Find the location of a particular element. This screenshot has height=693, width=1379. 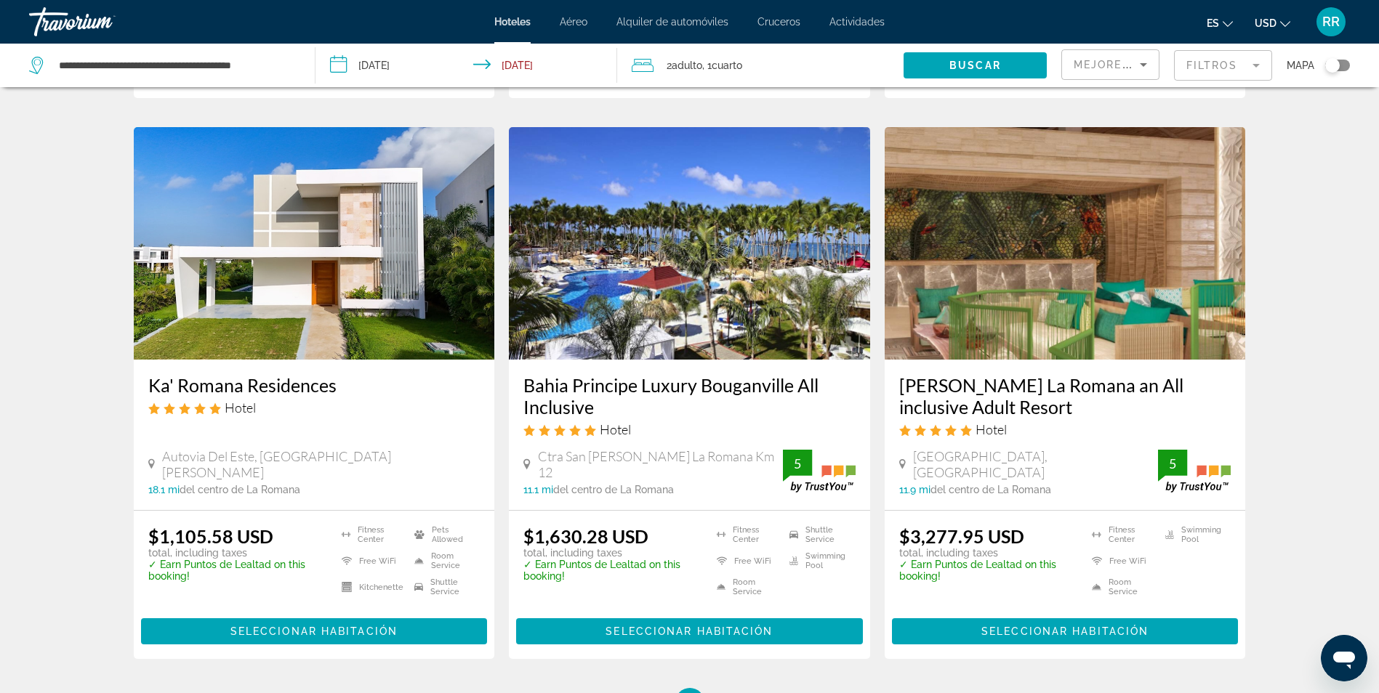

span: Actividades is located at coordinates (857, 22).